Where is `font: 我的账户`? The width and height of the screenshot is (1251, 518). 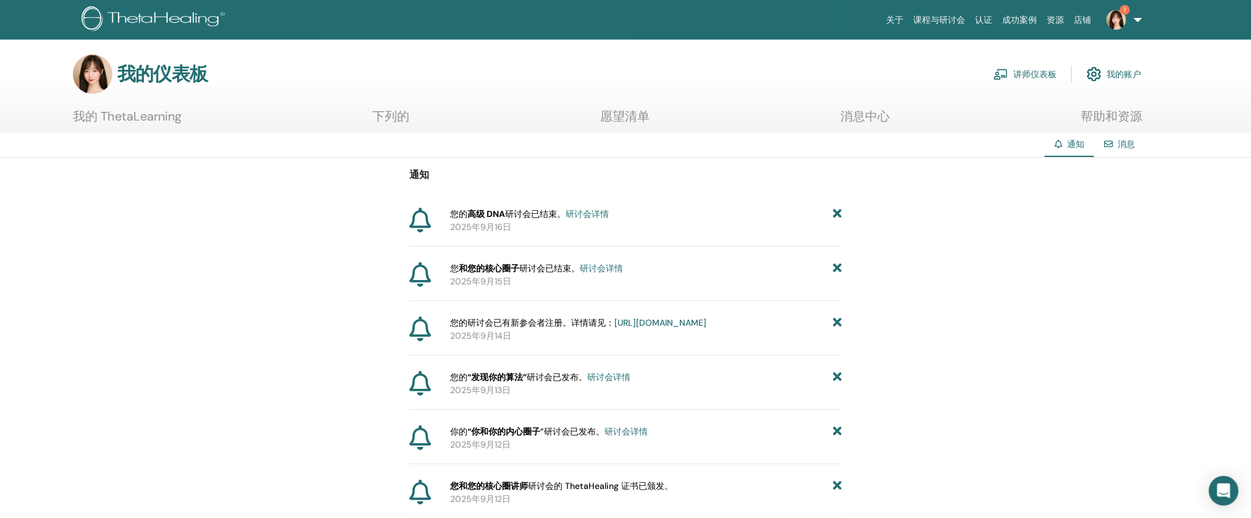 font: 我的账户 is located at coordinates (1124, 75).